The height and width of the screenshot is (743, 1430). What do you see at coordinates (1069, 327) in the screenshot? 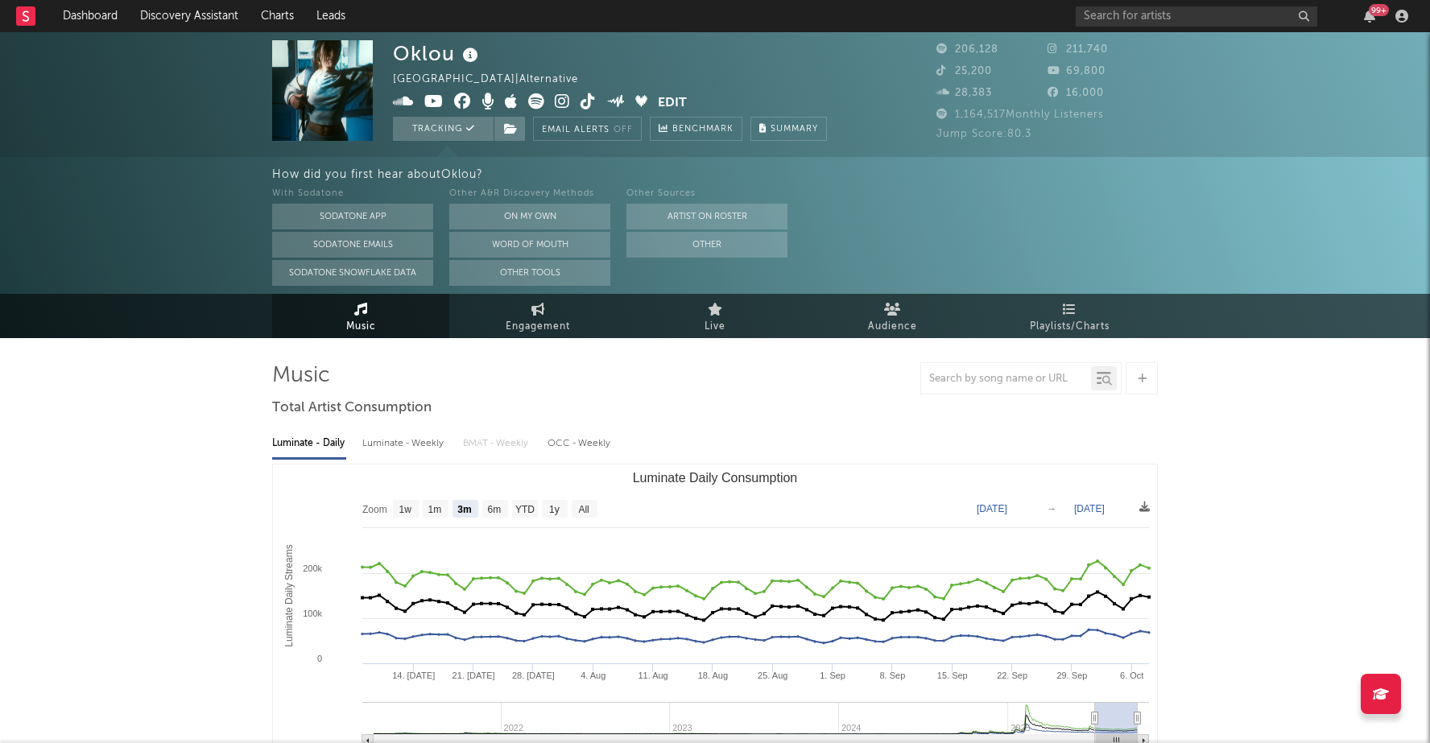
I see `span: Playlists/Charts` at bounding box center [1069, 327].